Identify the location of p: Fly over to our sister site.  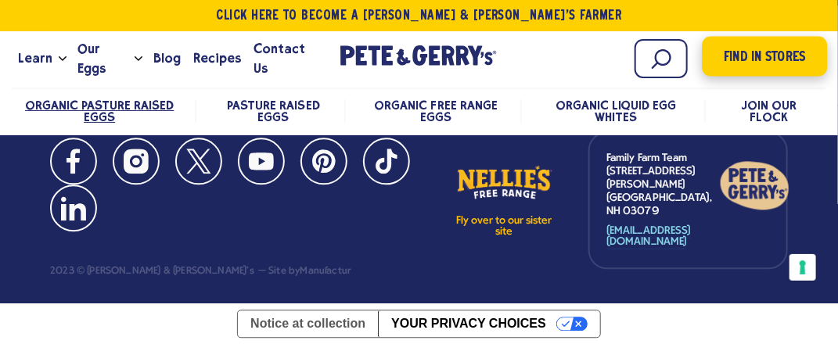
(504, 227).